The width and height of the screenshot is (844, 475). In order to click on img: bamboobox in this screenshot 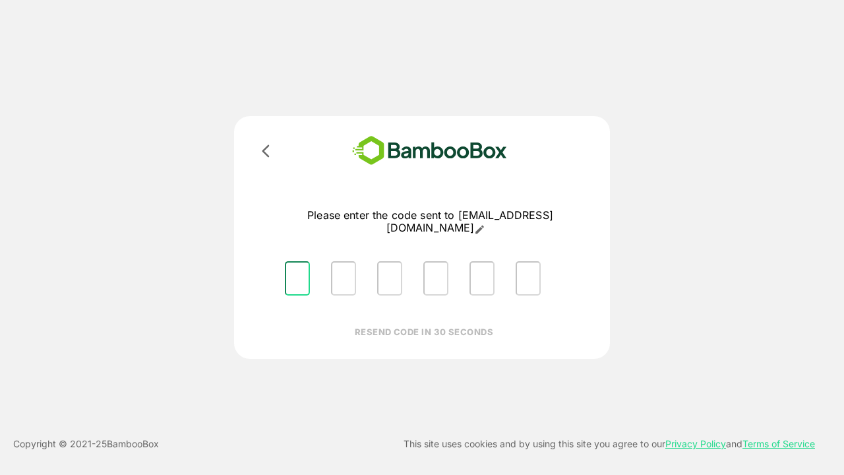, I will do `click(429, 150)`.